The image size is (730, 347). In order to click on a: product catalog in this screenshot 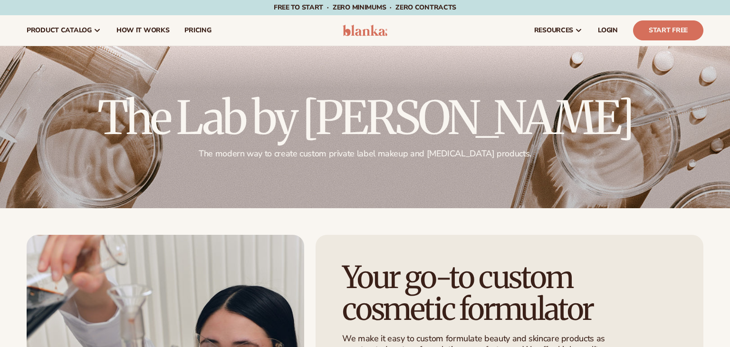, I will do `click(64, 30)`.